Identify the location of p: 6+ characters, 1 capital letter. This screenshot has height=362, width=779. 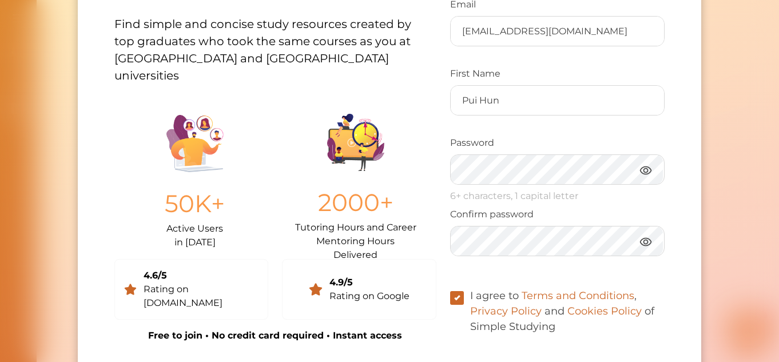
(557, 196).